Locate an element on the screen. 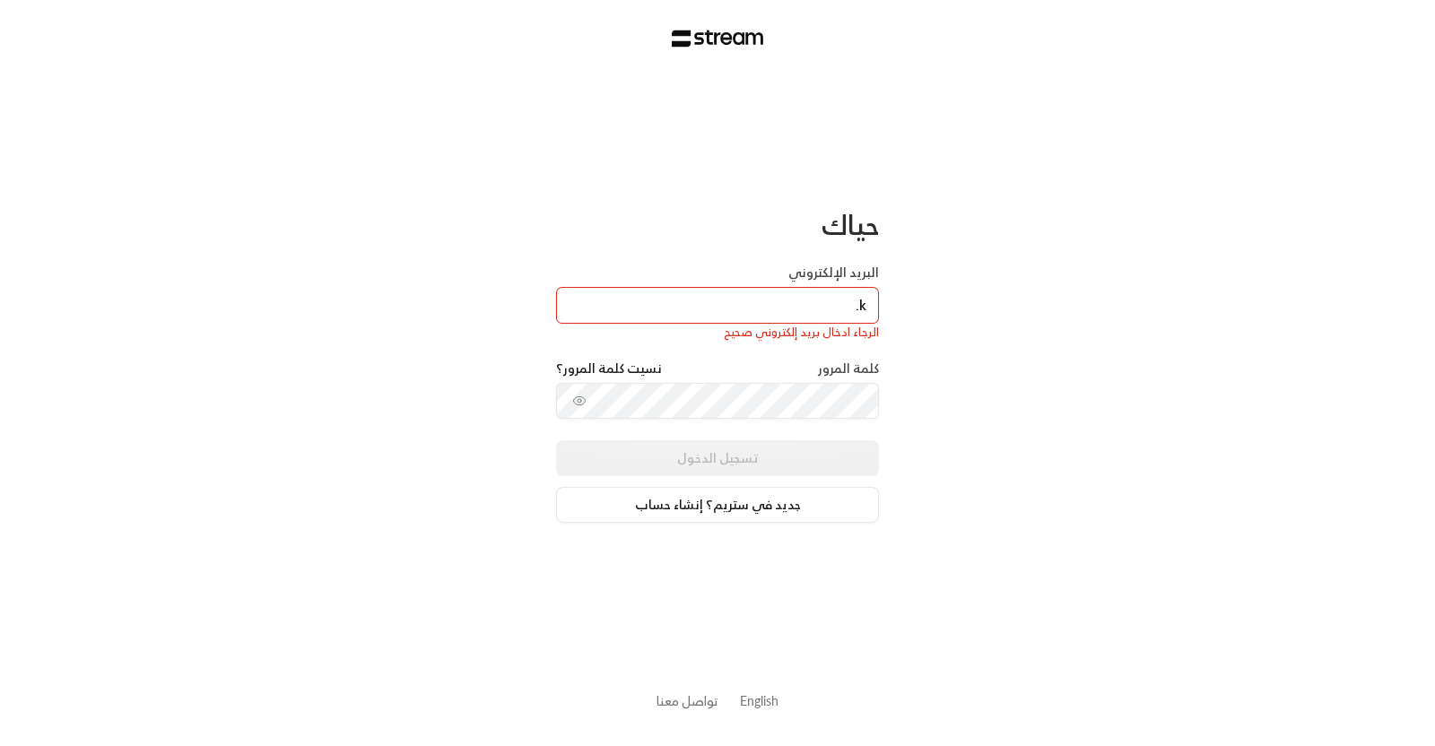 This screenshot has height=746, width=1435. a: تواصل معنا is located at coordinates (687, 700).